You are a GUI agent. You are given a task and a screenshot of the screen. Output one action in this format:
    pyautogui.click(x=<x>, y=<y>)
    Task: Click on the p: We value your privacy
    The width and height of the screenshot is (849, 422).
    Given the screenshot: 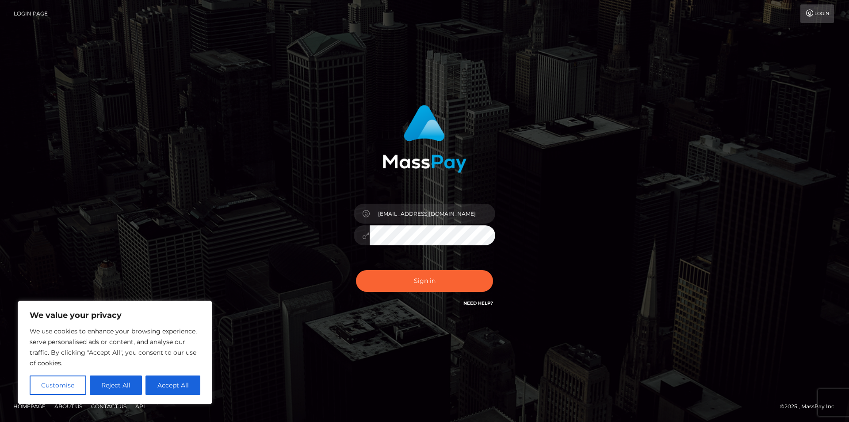 What is the action you would take?
    pyautogui.click(x=115, y=315)
    